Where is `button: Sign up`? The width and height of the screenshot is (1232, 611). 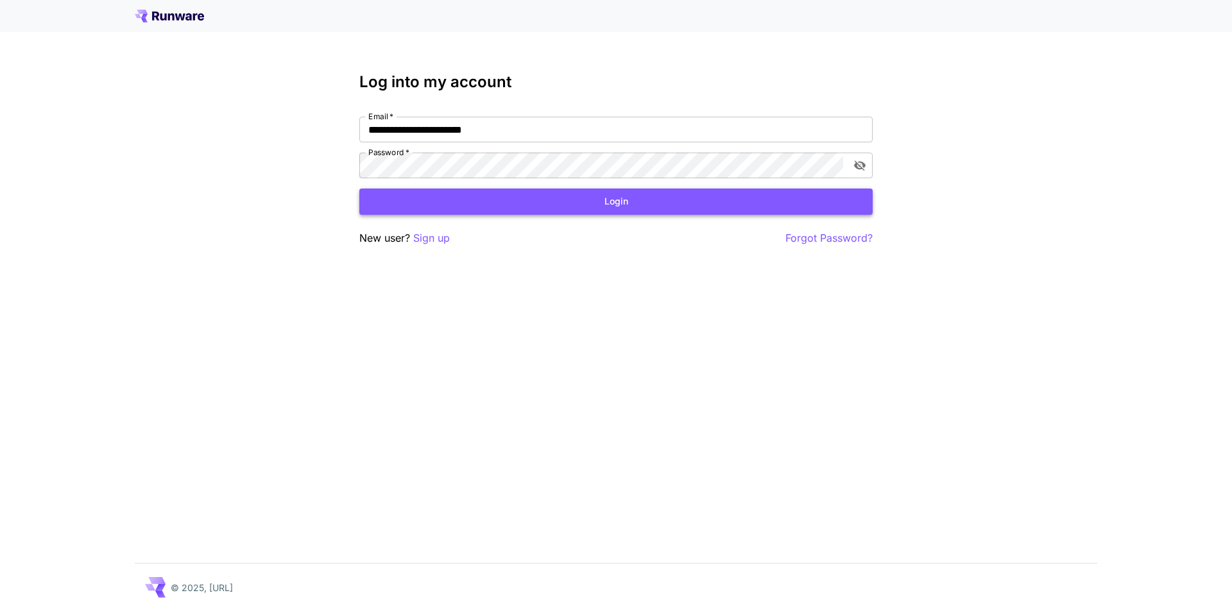 button: Sign up is located at coordinates (431, 238).